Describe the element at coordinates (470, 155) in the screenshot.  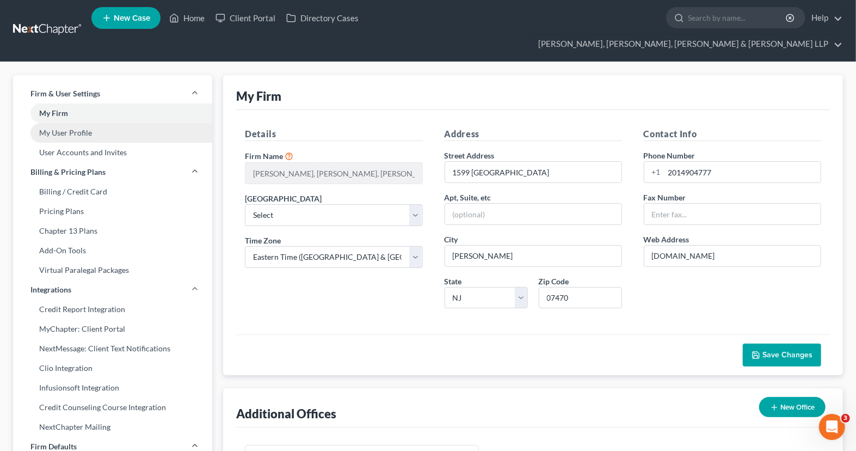
I see `label: Street Address` at that location.